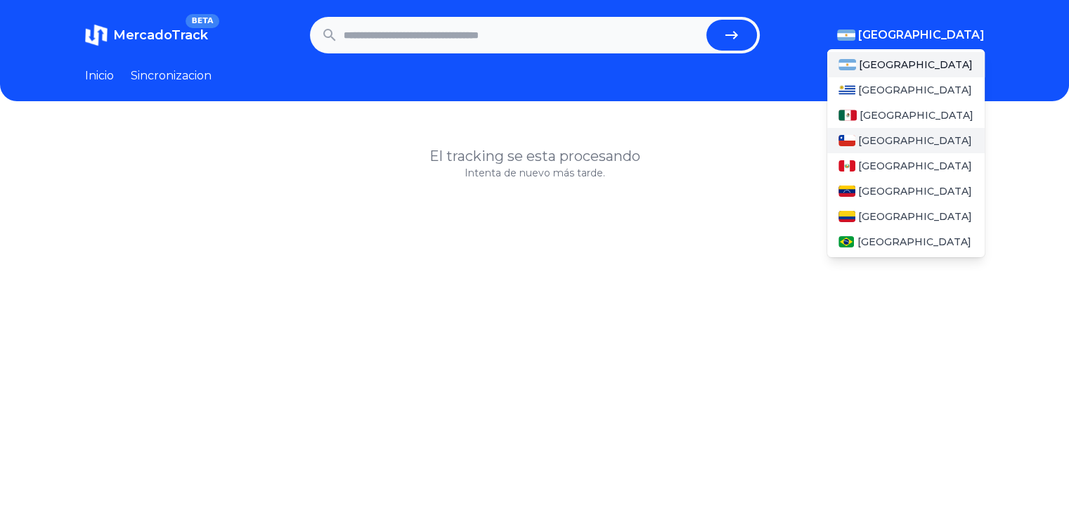 The image size is (1069, 511). Describe the element at coordinates (171, 76) in the screenshot. I see `a: Sincronizacion` at that location.